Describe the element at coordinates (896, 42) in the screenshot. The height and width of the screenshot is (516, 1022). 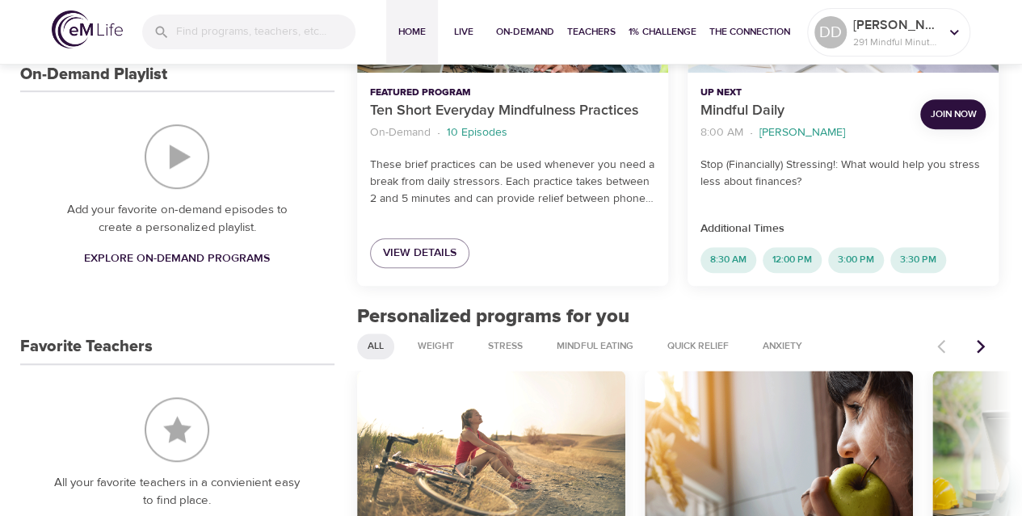
I see `p: 291 Mindful Minutes` at that location.